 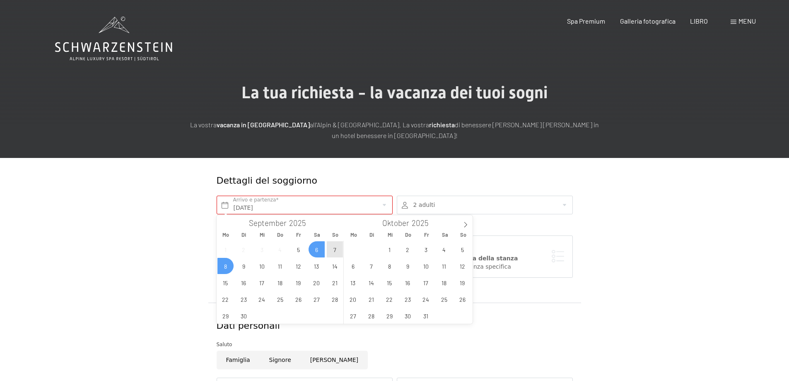 I want to click on span: Oktober 14, 2025, so click(x=371, y=282).